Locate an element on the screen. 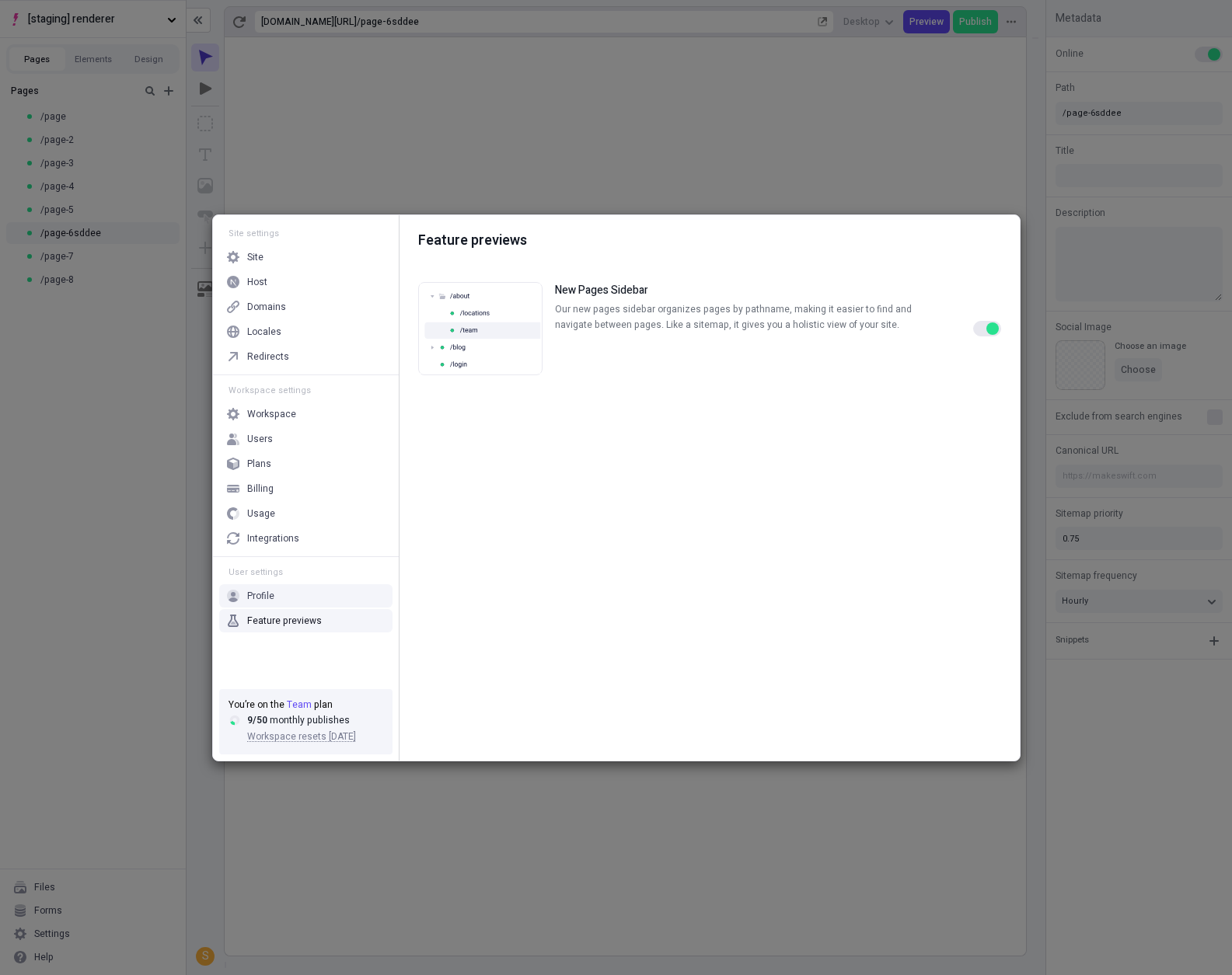 The height and width of the screenshot is (975, 1232). span: monthly publishes is located at coordinates (309, 720).